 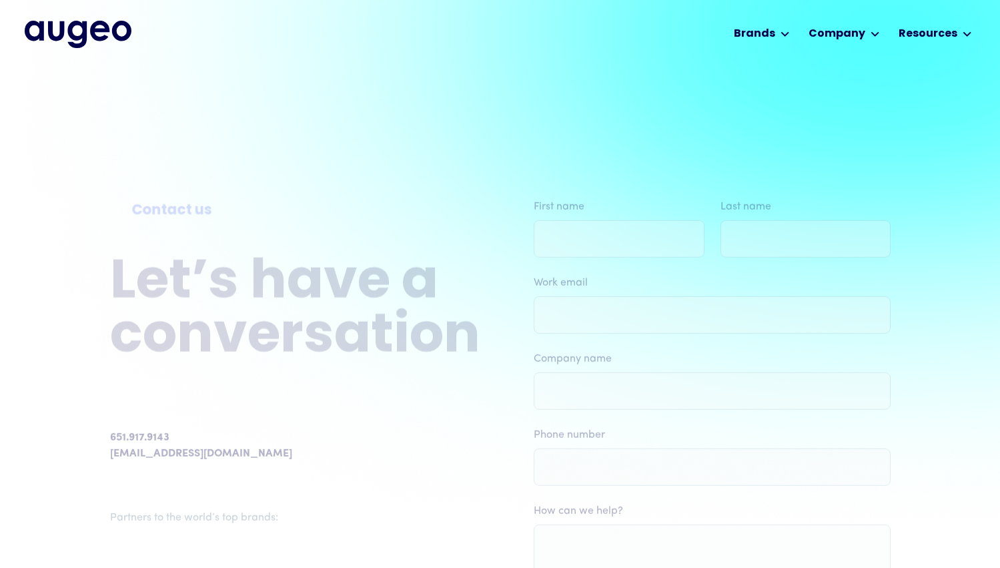 What do you see at coordinates (928, 34) in the screenshot?
I see `div: Resources` at bounding box center [928, 34].